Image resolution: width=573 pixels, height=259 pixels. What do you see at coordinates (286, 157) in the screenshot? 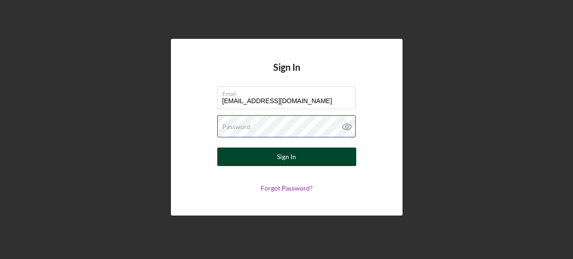
I see `div: Sign In` at bounding box center [286, 157].